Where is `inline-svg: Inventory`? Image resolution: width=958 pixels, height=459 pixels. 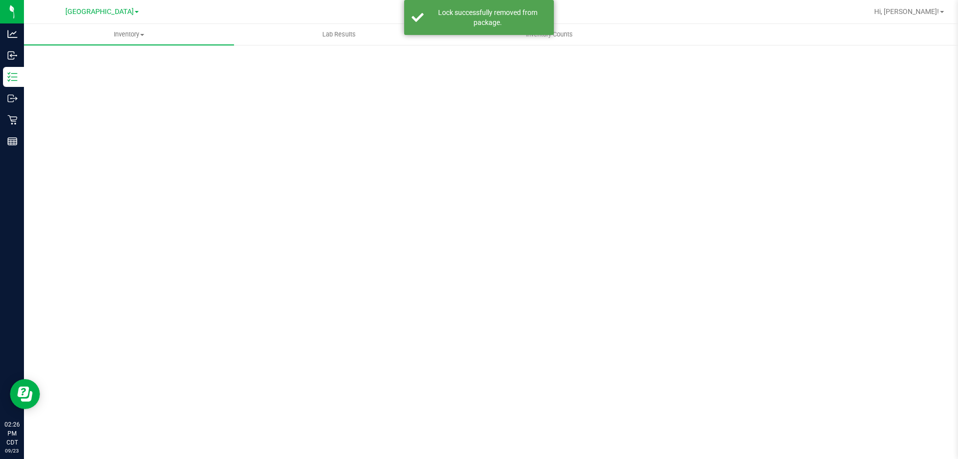
inline-svg: Inventory is located at coordinates (12, 77).